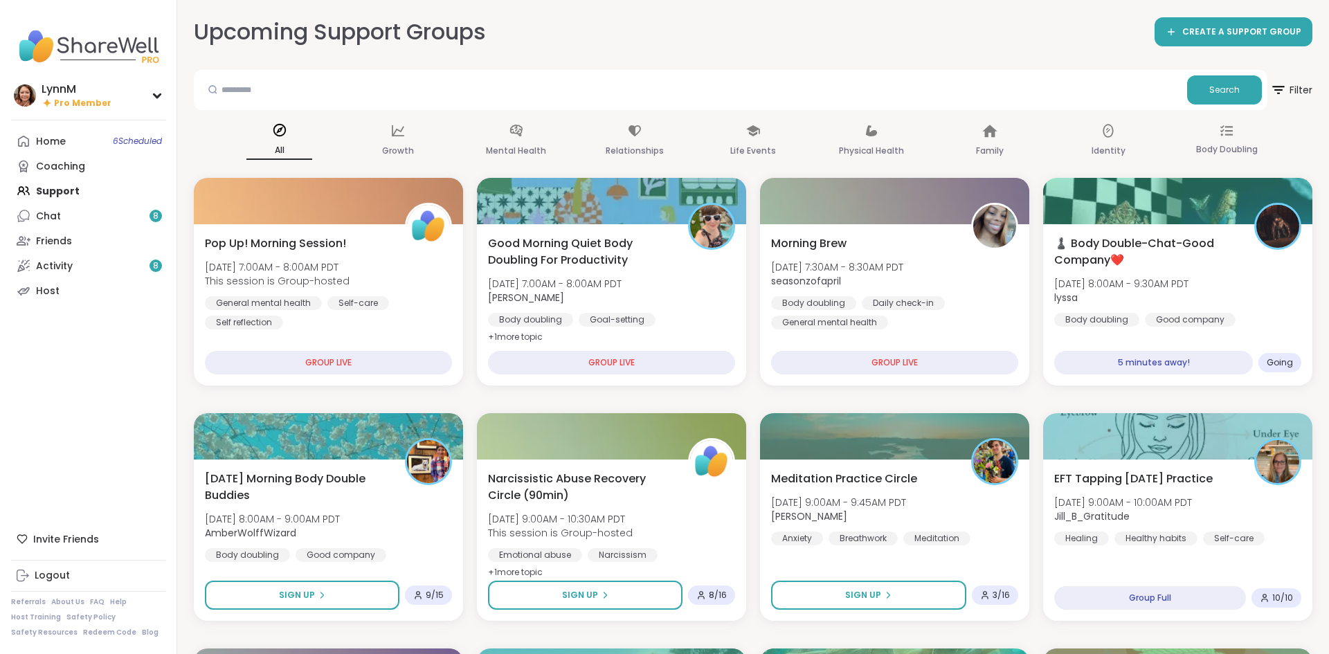  Describe the element at coordinates (1066, 298) in the screenshot. I see `b: lyssa` at that location.